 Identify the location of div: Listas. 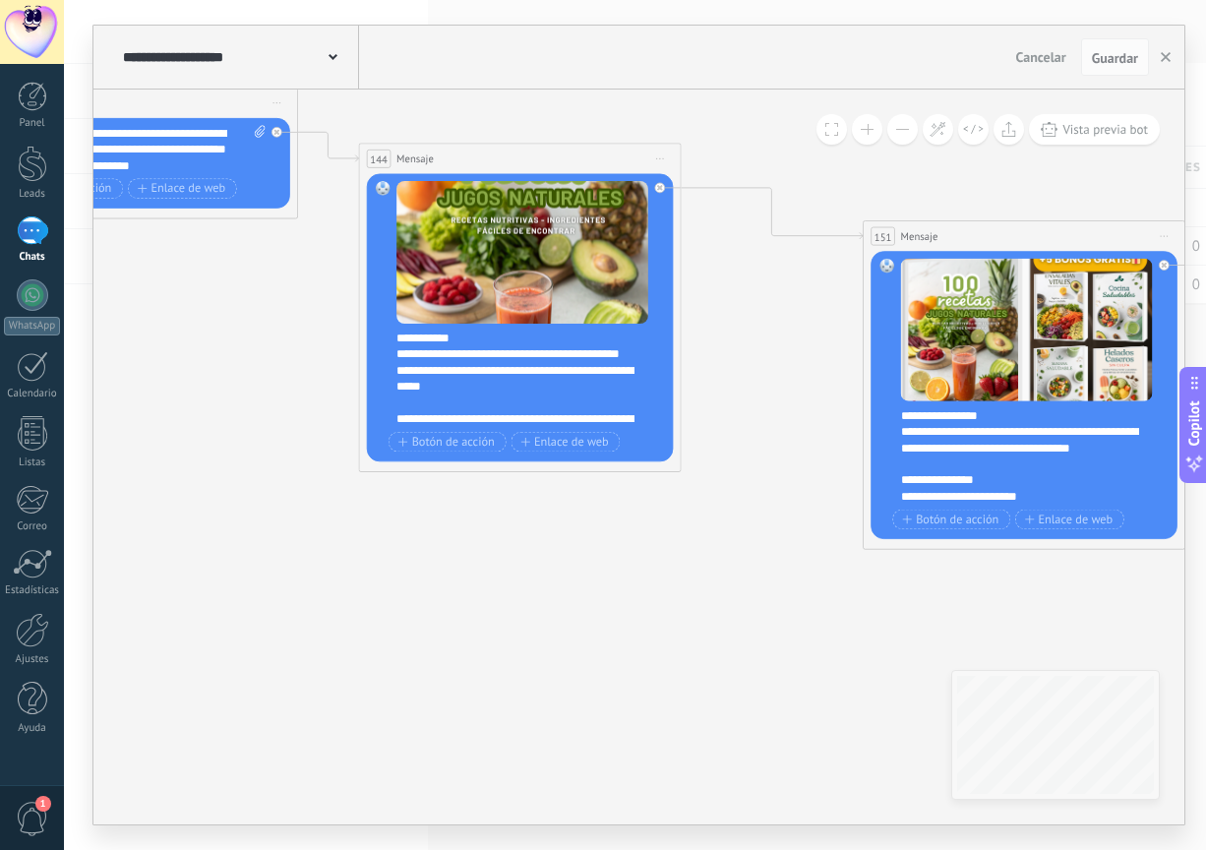
(32, 462).